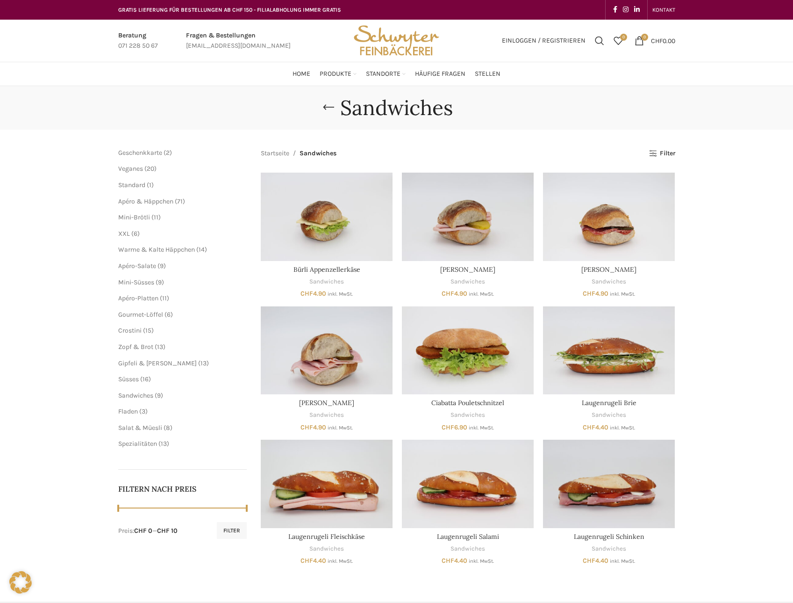 The height and width of the screenshot is (603, 793). Describe the element at coordinates (396, 41) in the screenshot. I see `img: Bäckerei Schwyter` at that location.